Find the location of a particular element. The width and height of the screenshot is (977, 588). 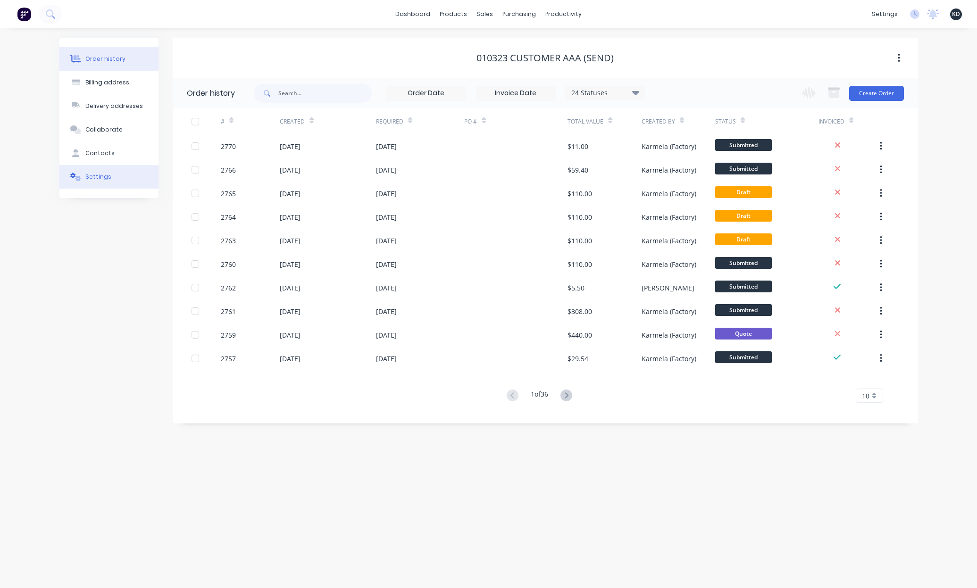

button: Order history is located at coordinates (109, 59).